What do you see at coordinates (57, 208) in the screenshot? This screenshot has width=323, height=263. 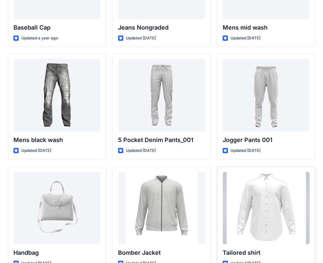 I see `a: Handbag` at bounding box center [57, 208].